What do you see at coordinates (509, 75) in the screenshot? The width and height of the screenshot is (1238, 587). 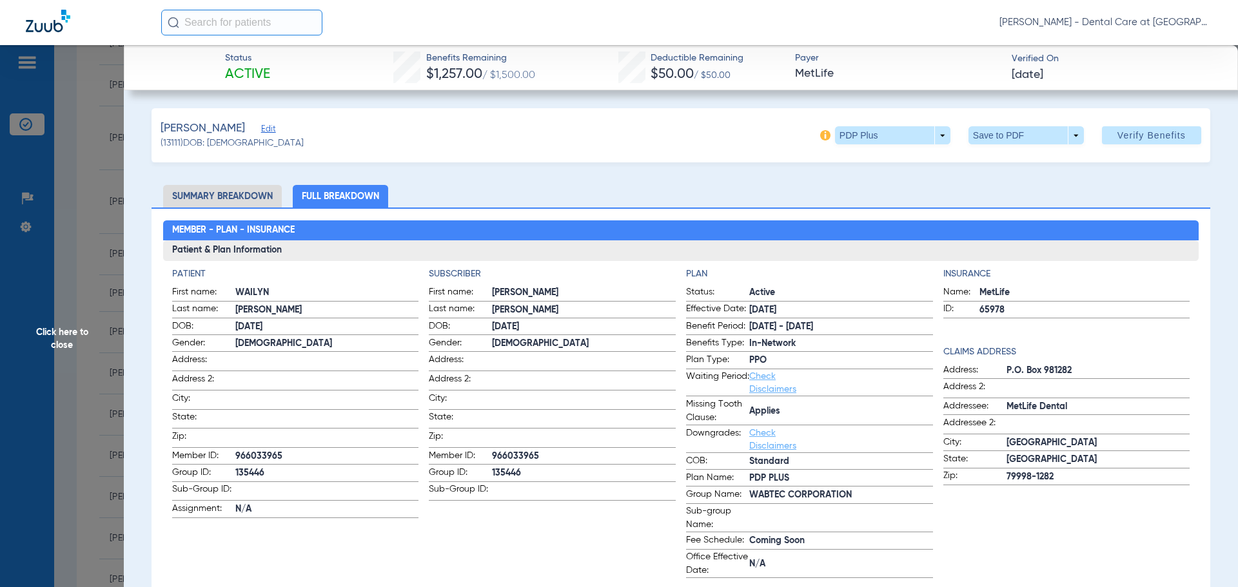 I see `span: / $1,500.00` at bounding box center [509, 75].